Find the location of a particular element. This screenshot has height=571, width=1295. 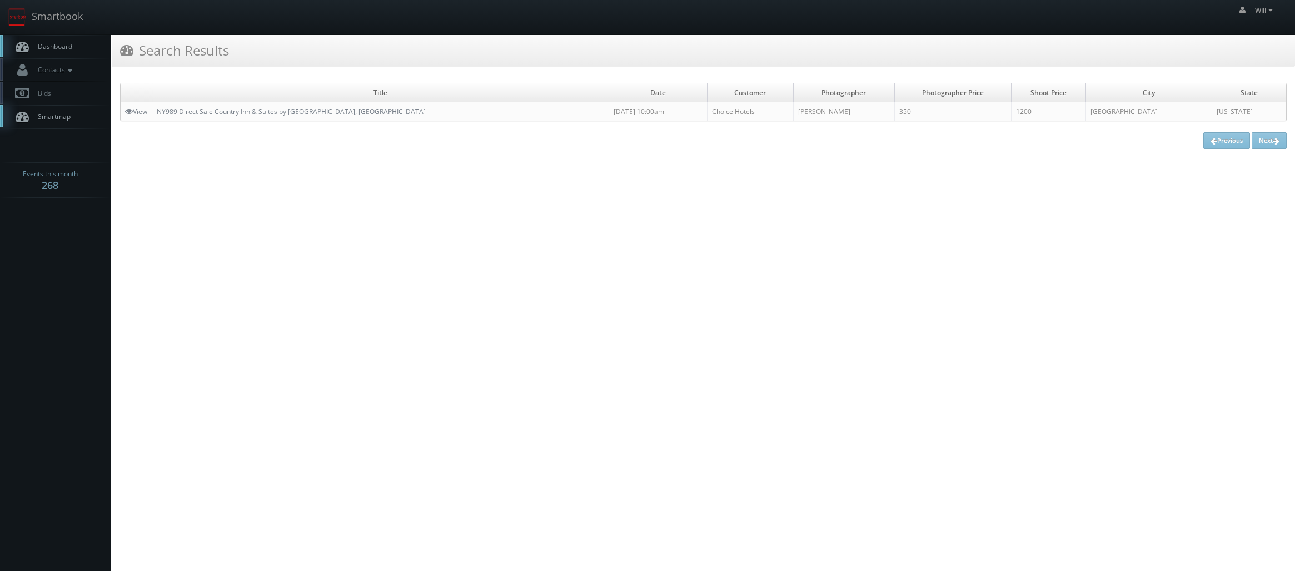

strong: 268 is located at coordinates (50, 185).